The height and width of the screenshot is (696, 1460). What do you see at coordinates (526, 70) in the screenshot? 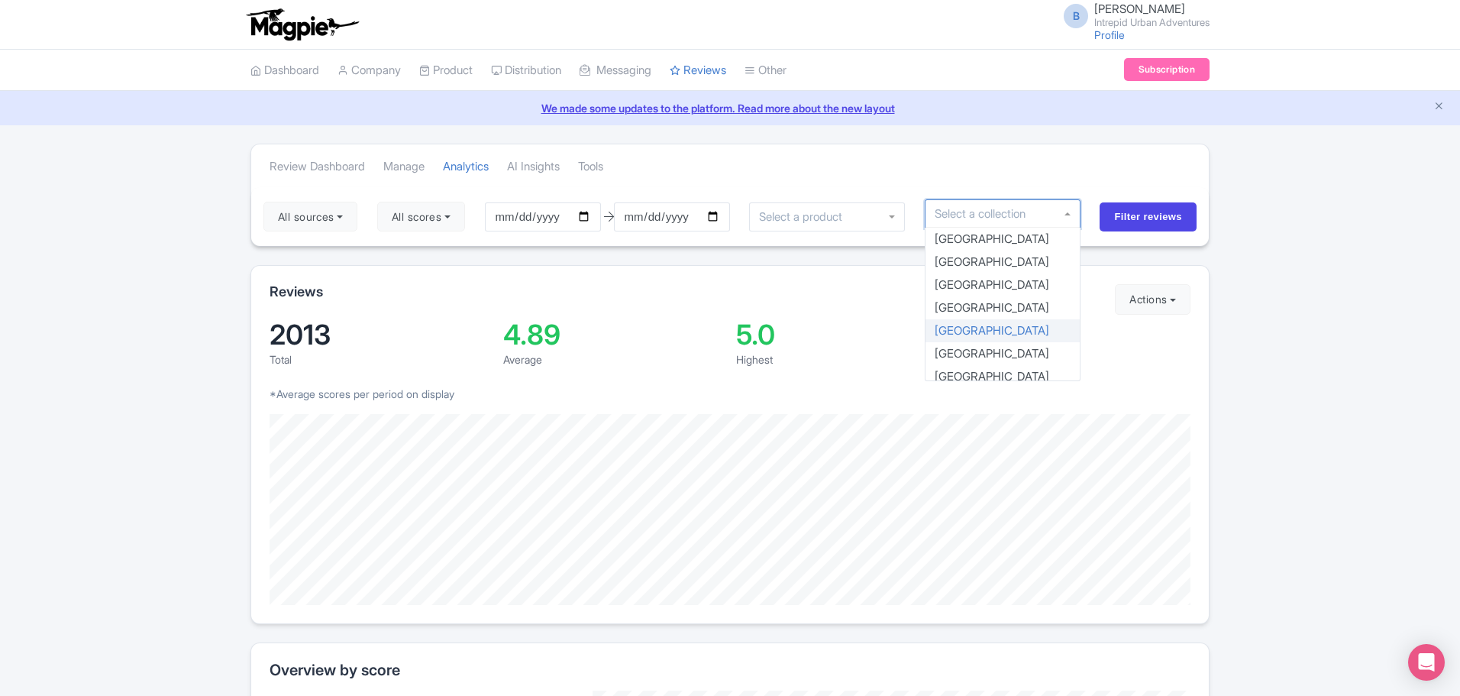
I see `a: Distribution` at bounding box center [526, 70].